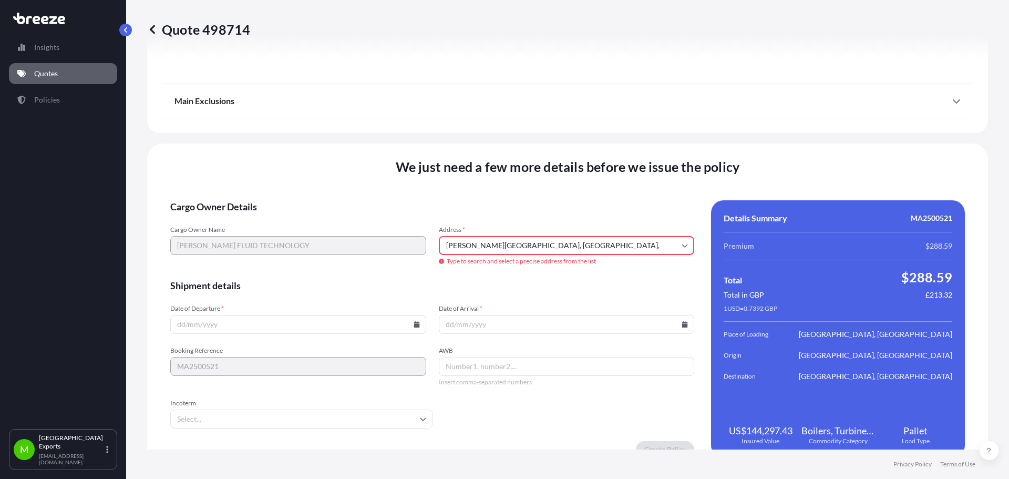  Describe the element at coordinates (298, 230) in the screenshot. I see `span: Cargo Owner Name` at that location.